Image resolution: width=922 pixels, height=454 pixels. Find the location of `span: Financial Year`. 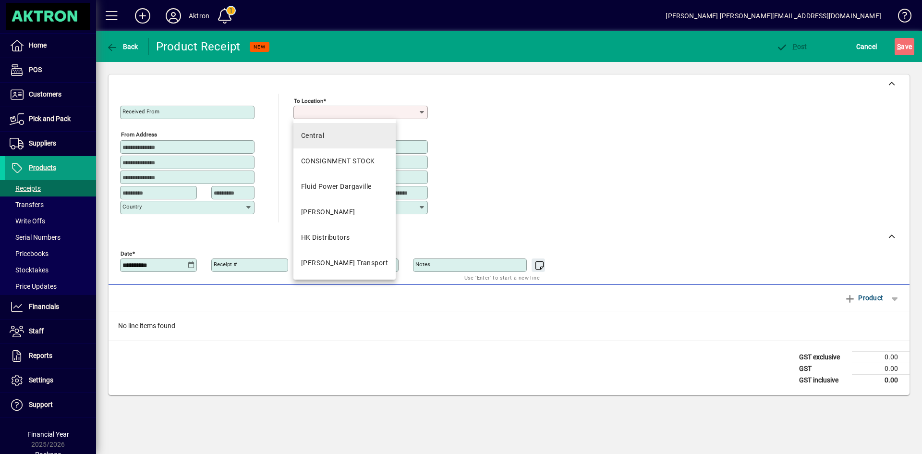

span: Financial Year is located at coordinates (48, 434).